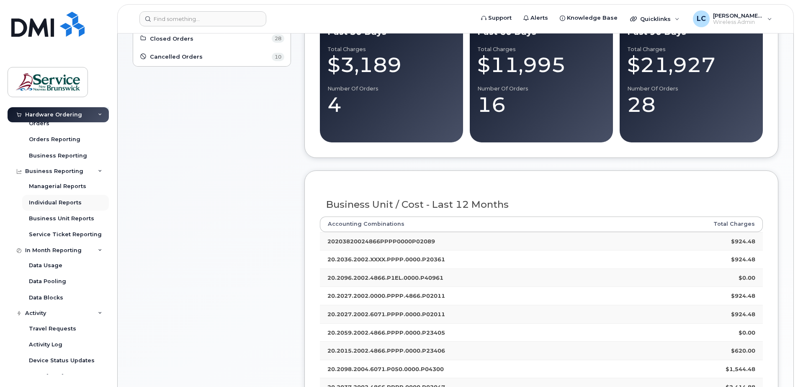  What do you see at coordinates (738, 22) in the screenshot?
I see `span: Wireless Admin` at bounding box center [738, 22].